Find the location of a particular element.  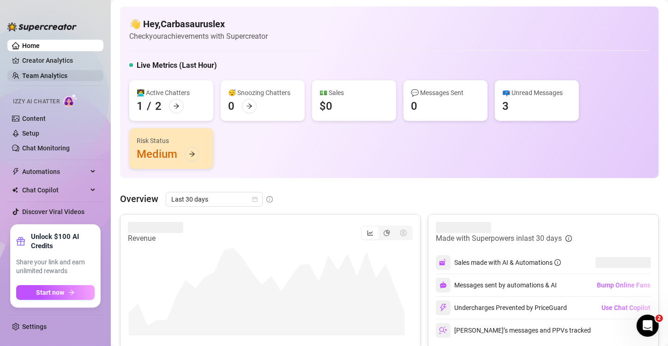

a: Content is located at coordinates (34, 119).